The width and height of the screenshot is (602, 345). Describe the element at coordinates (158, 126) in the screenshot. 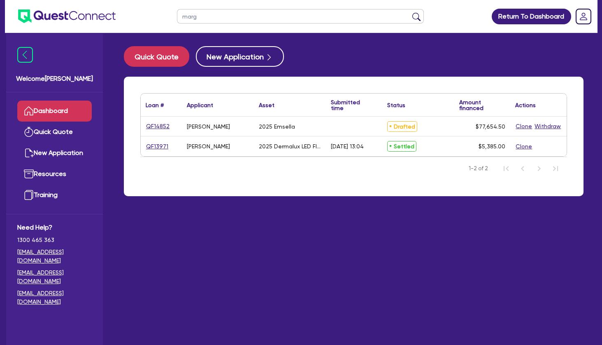

I see `a: QF14852` at that location.